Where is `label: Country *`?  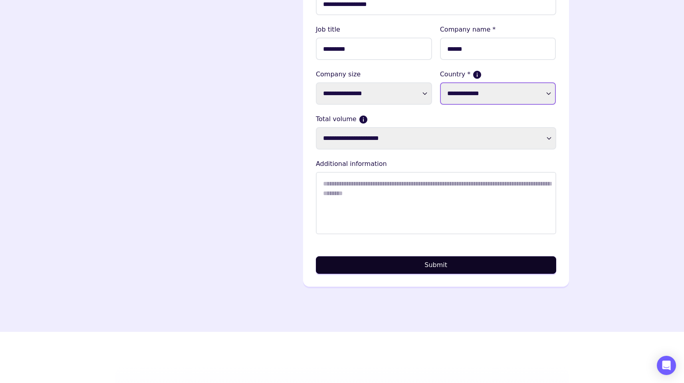 label: Country * is located at coordinates (498, 74).